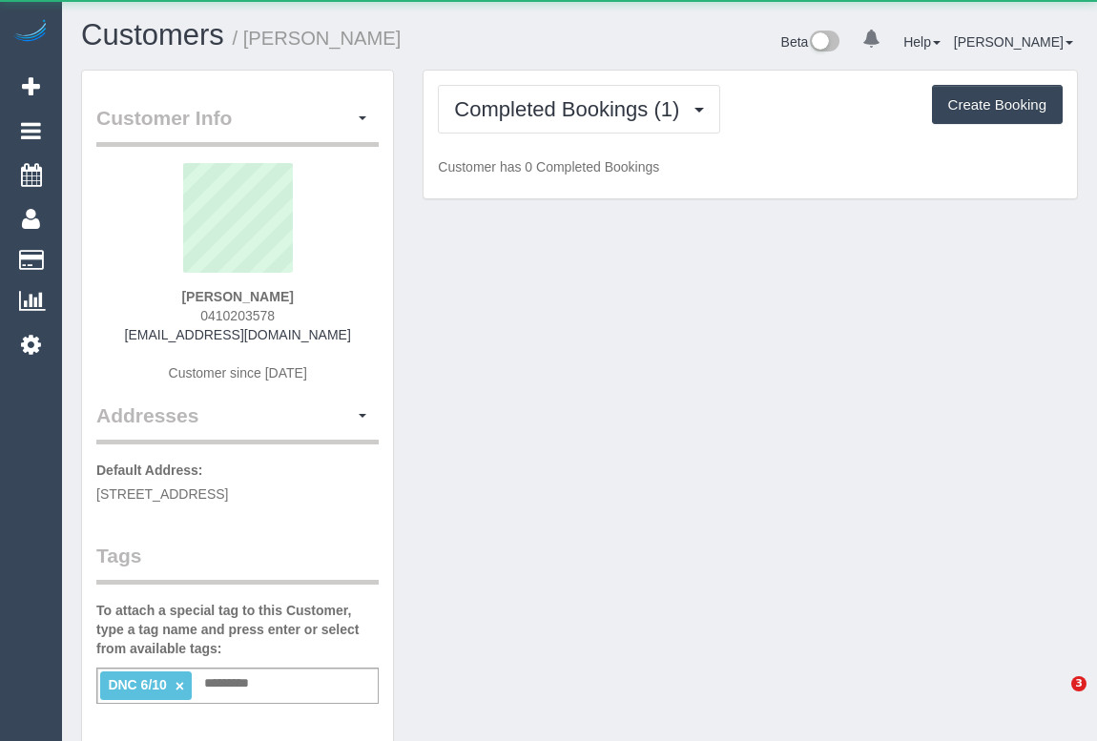  I want to click on label: To attach a special tag to this Customer, type a tag name and press enter or select from availabl..., so click(237, 629).